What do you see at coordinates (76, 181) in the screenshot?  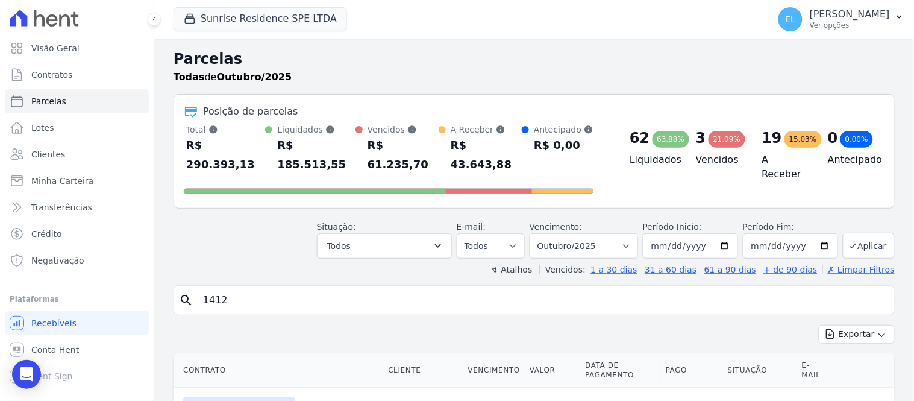 I see `a: Minha Carteira` at bounding box center [76, 181].